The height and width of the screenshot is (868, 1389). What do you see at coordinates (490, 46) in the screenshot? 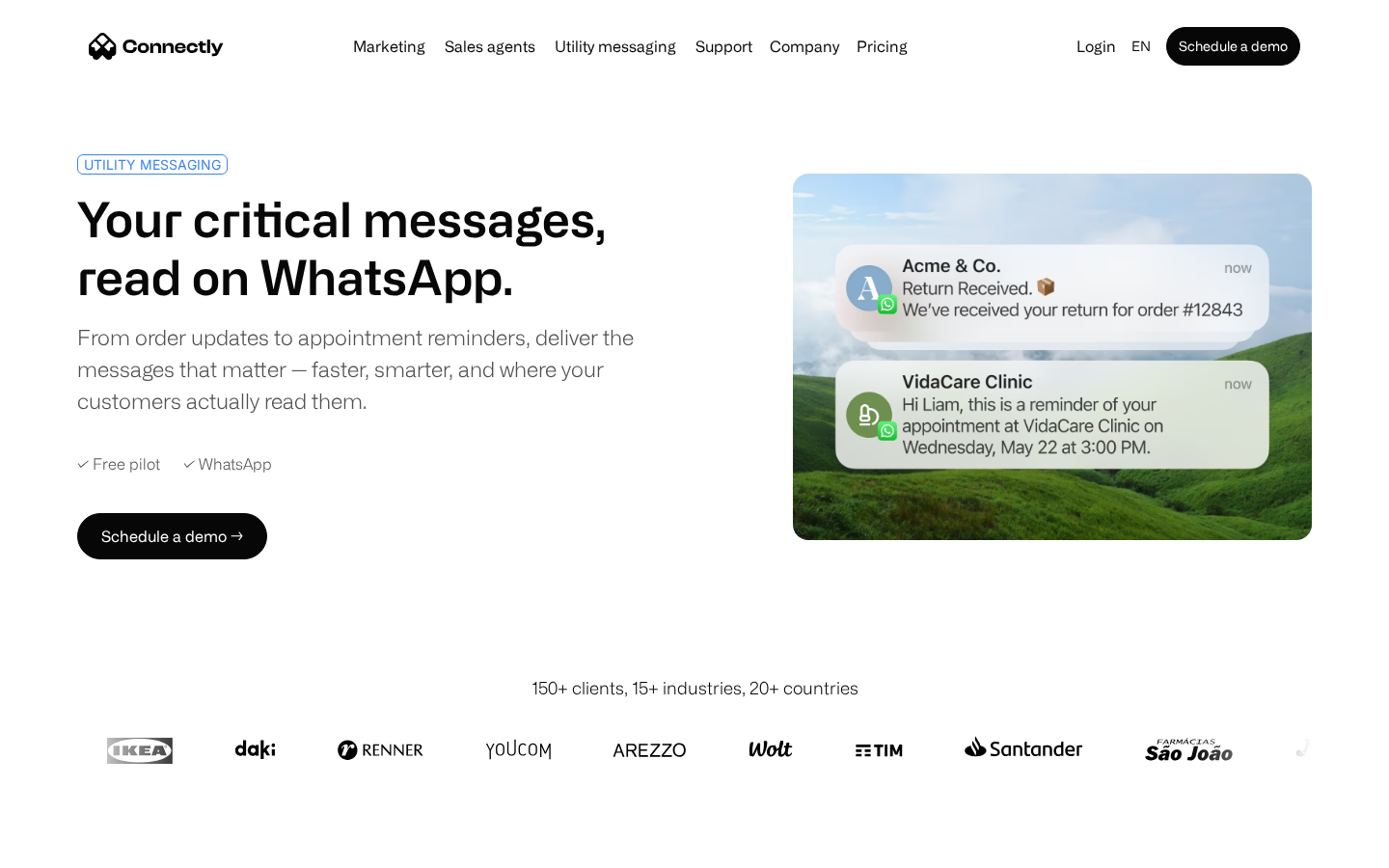
I see `a: Sales agents` at bounding box center [490, 46].